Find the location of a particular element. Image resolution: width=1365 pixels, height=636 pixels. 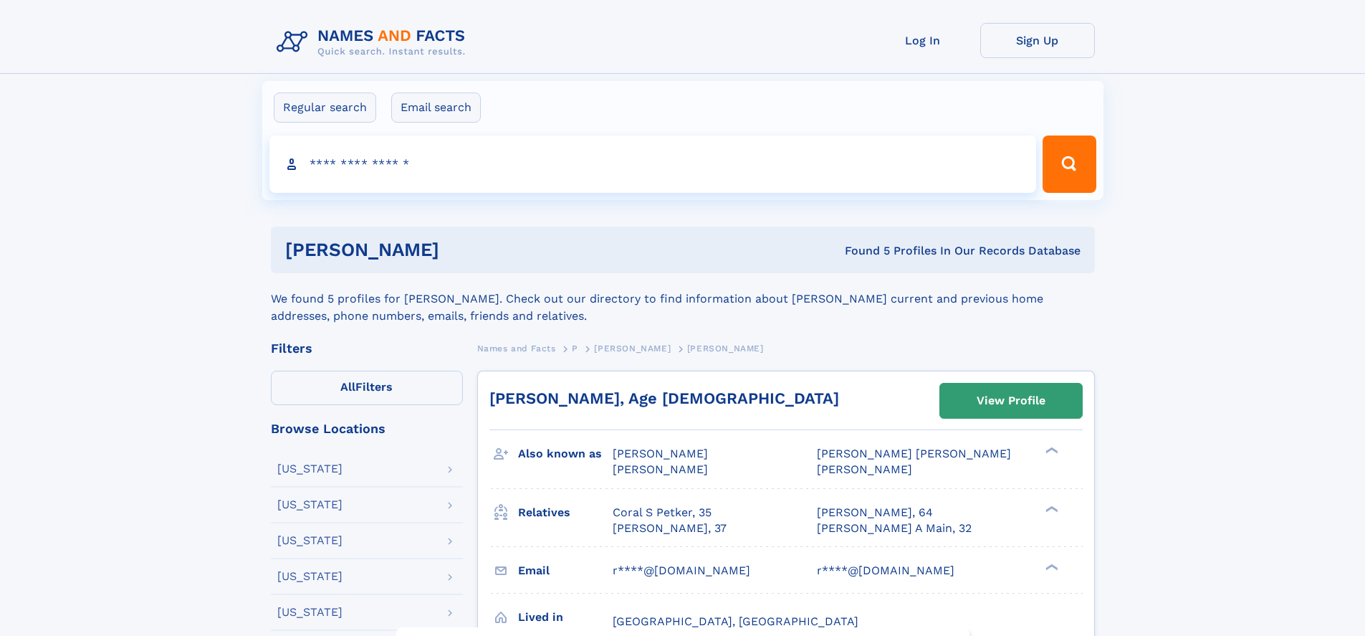

h3: Lived in is located at coordinates (565, 617).